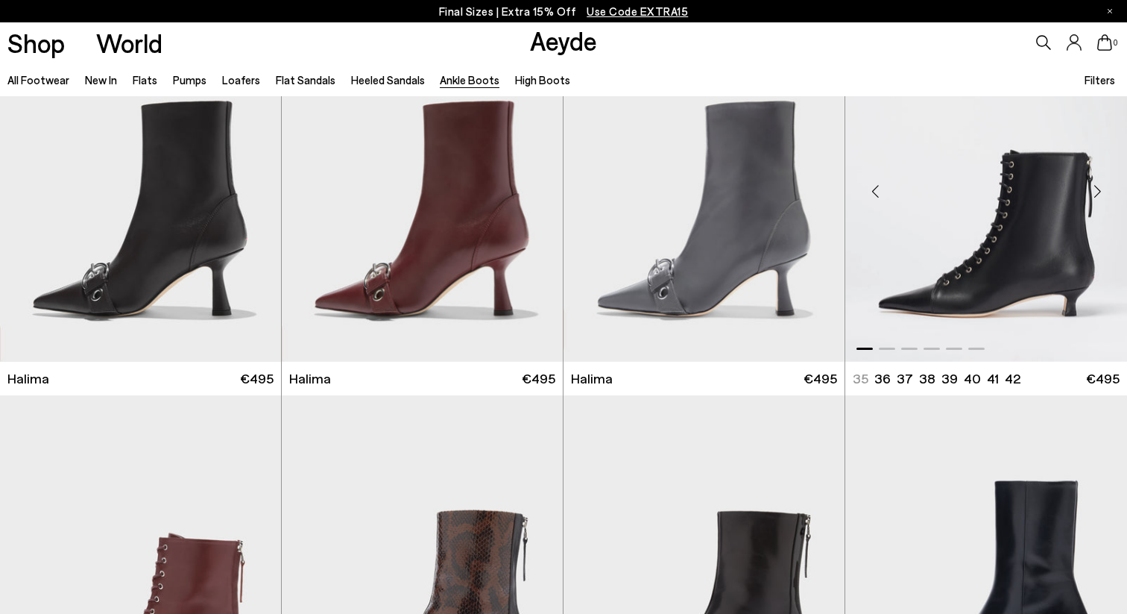  What do you see at coordinates (564, 40) in the screenshot?
I see `a: Aeyde` at bounding box center [564, 40].